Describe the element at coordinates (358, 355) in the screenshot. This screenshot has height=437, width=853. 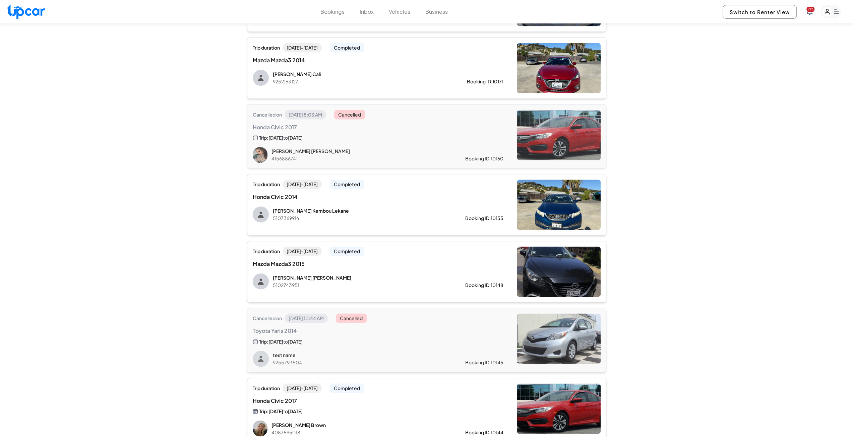
I see `p: test name` at that location.